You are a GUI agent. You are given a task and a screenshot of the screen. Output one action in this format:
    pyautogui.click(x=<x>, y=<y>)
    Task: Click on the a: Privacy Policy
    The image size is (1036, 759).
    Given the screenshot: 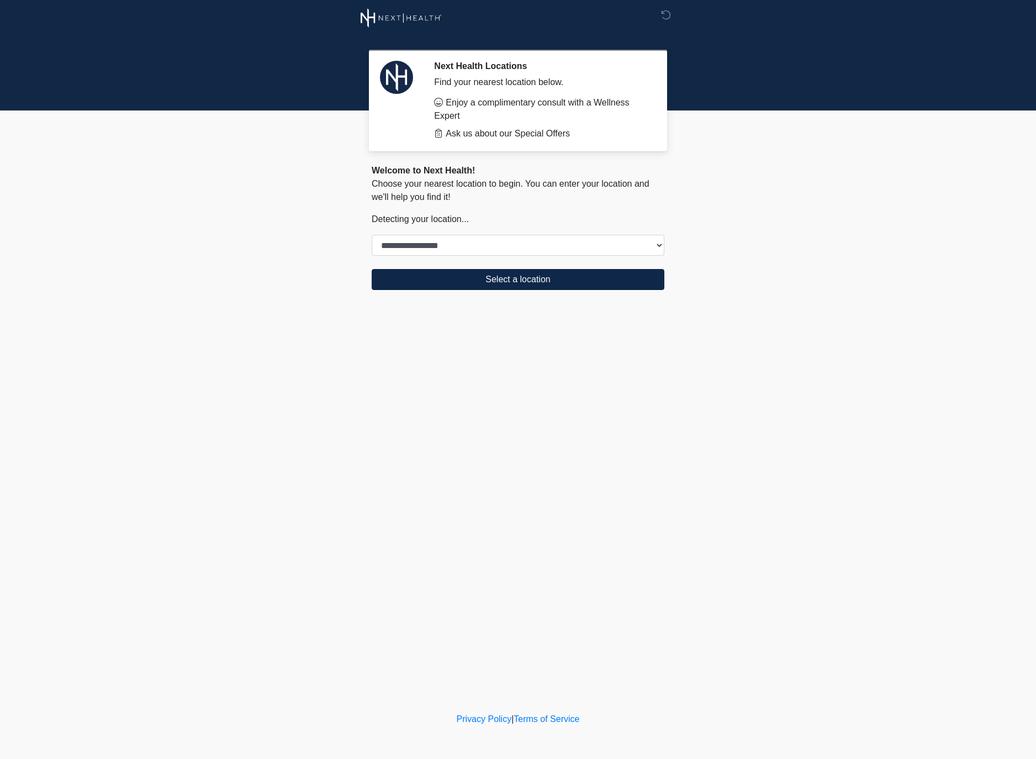 What is the action you would take?
    pyautogui.click(x=484, y=719)
    